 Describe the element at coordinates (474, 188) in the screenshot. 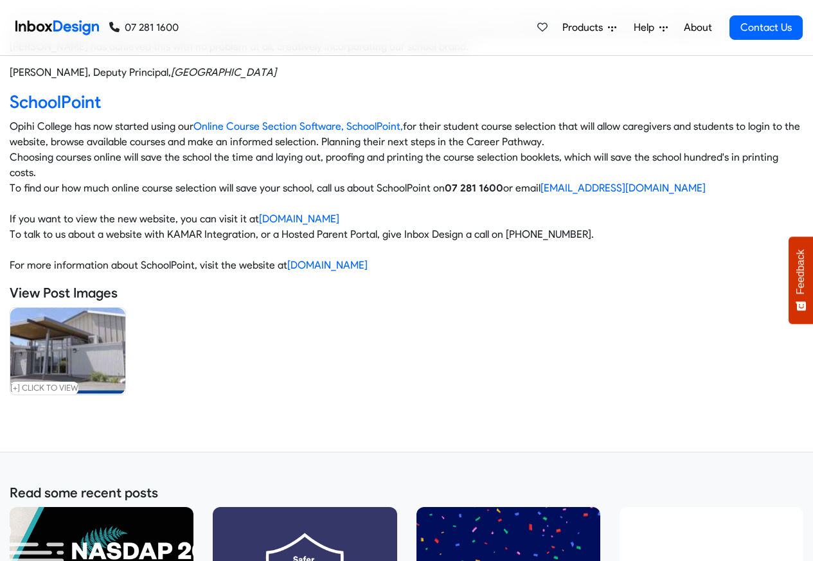

I see `strong: 07 281 1600` at that location.